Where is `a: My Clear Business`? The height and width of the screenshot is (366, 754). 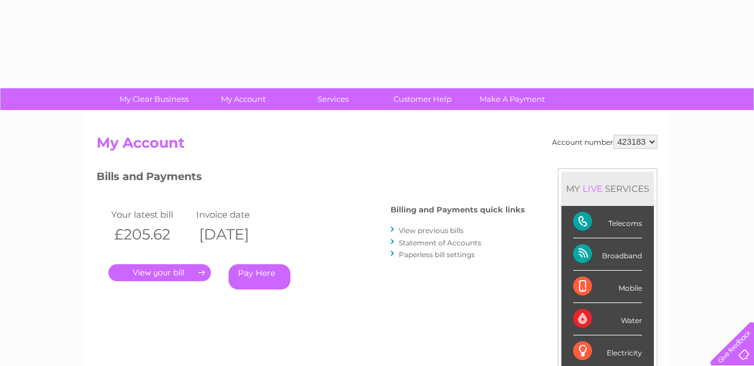 a: My Clear Business is located at coordinates (154, 99).